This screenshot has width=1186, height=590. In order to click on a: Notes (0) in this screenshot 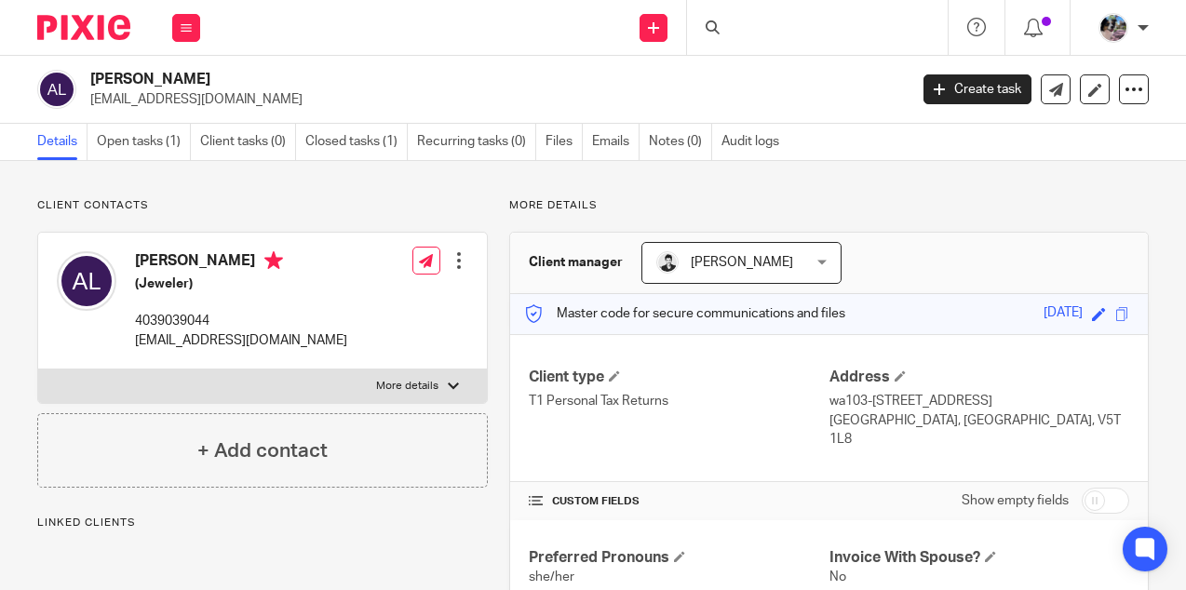, I will do `click(680, 141)`.